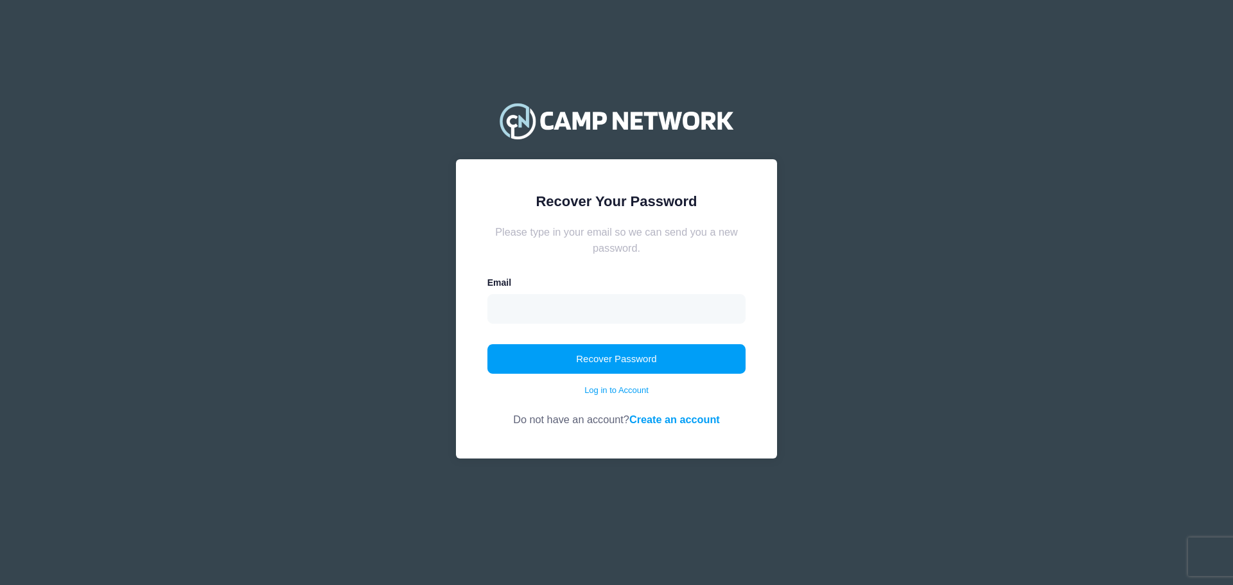  What do you see at coordinates (499, 282) in the screenshot?
I see `label: Email` at bounding box center [499, 282].